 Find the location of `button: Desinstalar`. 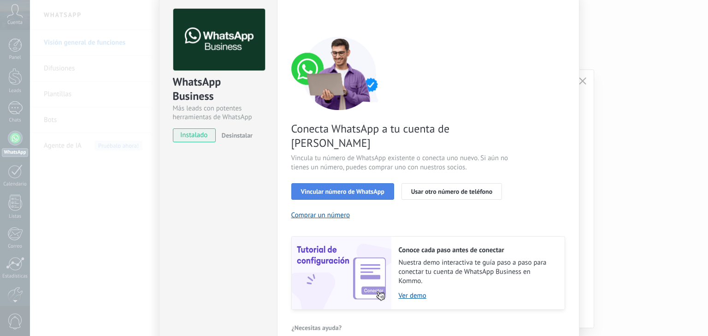

button: Desinstalar is located at coordinates (235, 135).